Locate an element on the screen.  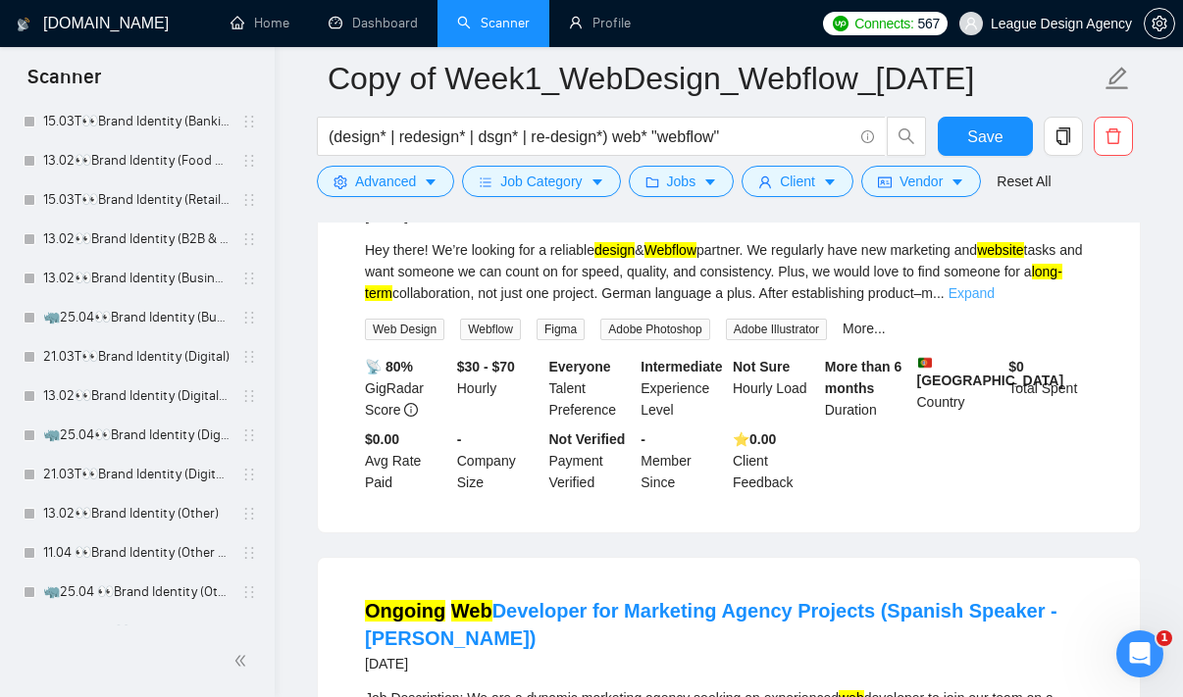
b: Not Sure is located at coordinates (761, 367).